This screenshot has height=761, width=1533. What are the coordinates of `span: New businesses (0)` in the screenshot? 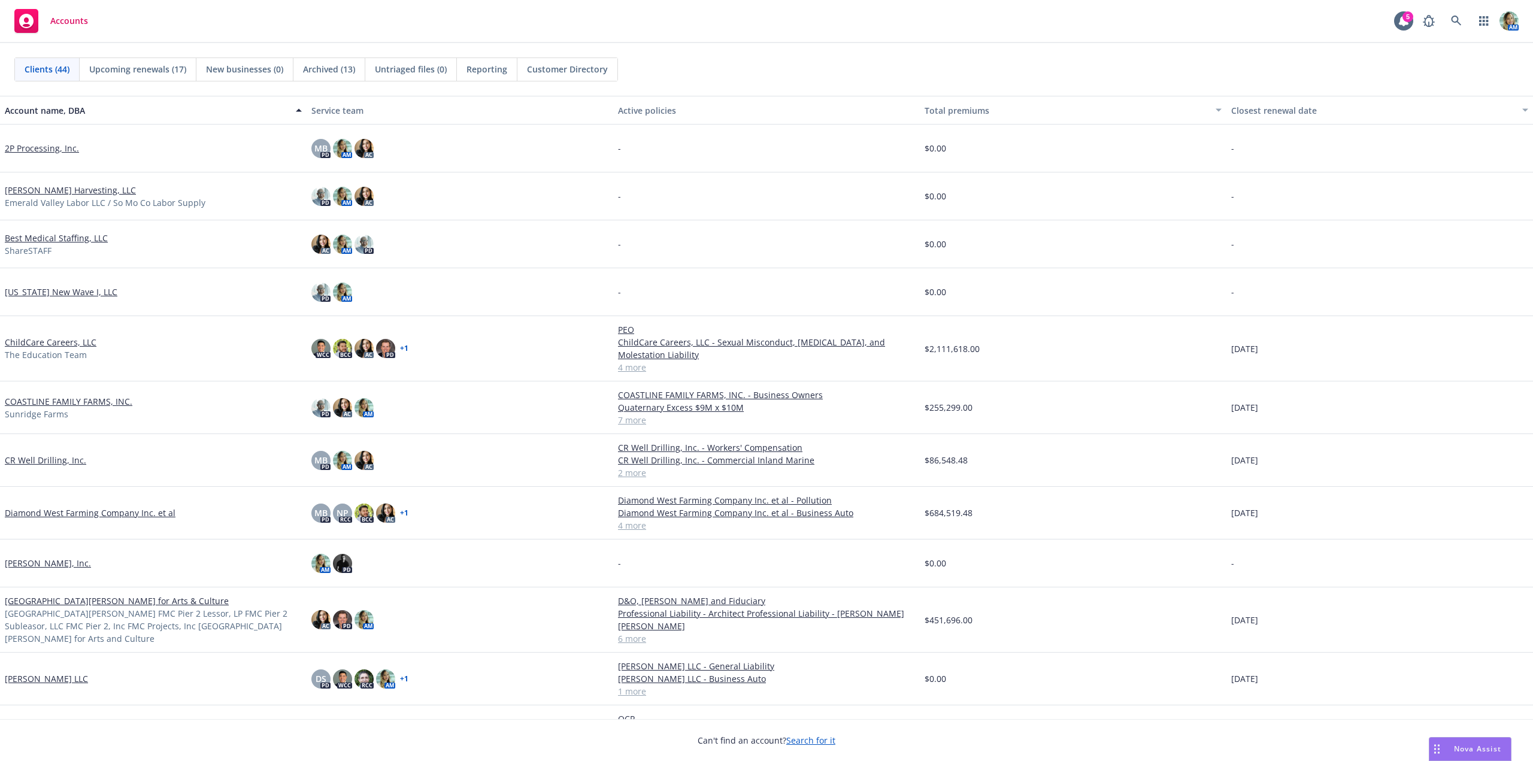 It's located at (244, 69).